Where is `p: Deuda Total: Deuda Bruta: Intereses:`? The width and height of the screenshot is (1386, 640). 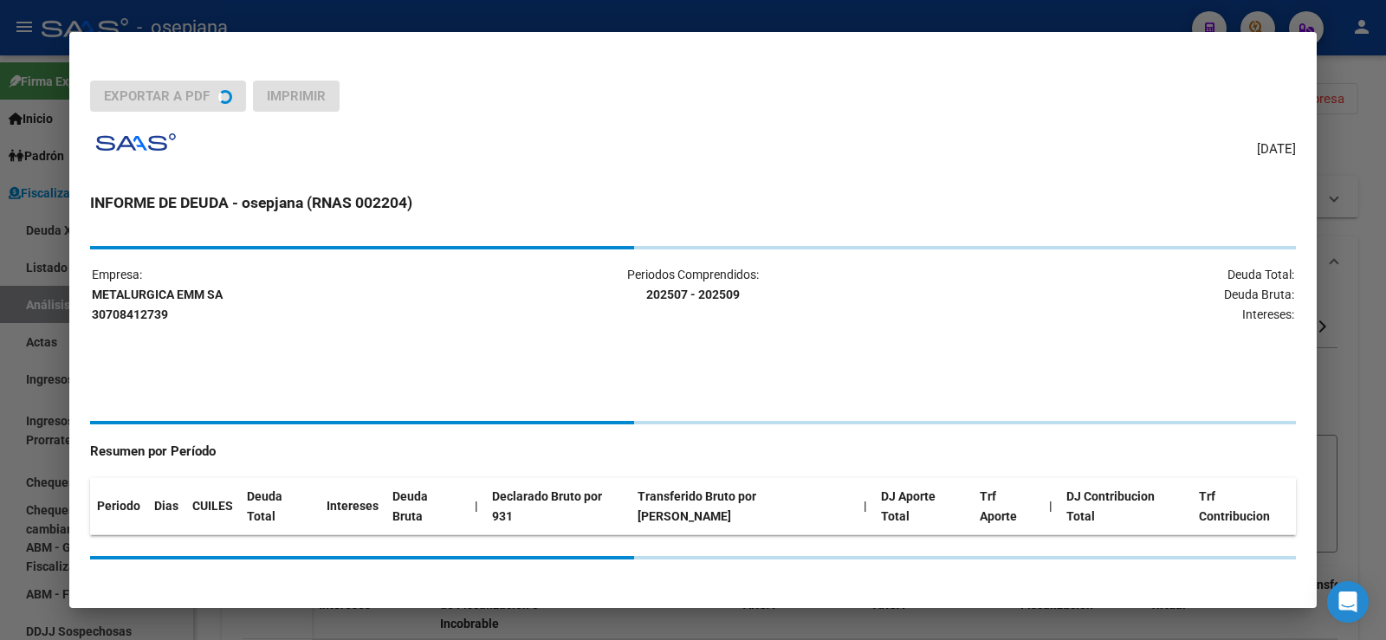 p: Deuda Total: Deuda Bruta: Intereses: is located at coordinates (1094, 294).